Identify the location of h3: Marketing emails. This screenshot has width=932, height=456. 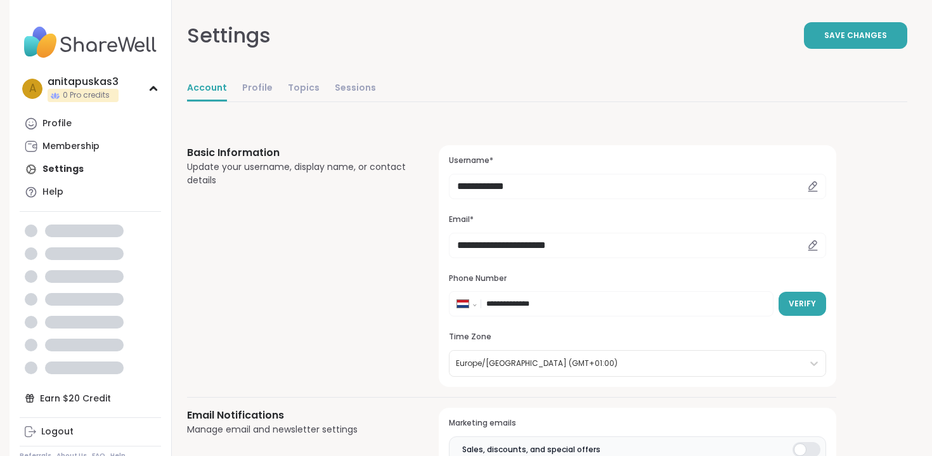
(637, 423).